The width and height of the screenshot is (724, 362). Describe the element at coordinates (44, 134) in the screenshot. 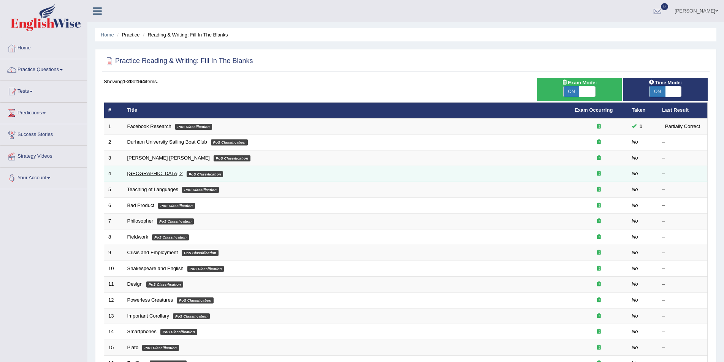

I see `a: Success Stories` at that location.